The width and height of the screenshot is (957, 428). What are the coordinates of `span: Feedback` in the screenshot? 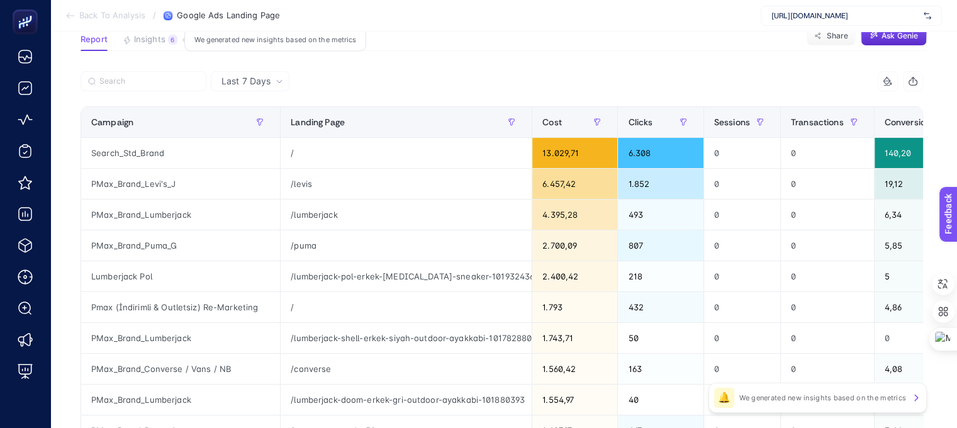 It's located at (28, 9).